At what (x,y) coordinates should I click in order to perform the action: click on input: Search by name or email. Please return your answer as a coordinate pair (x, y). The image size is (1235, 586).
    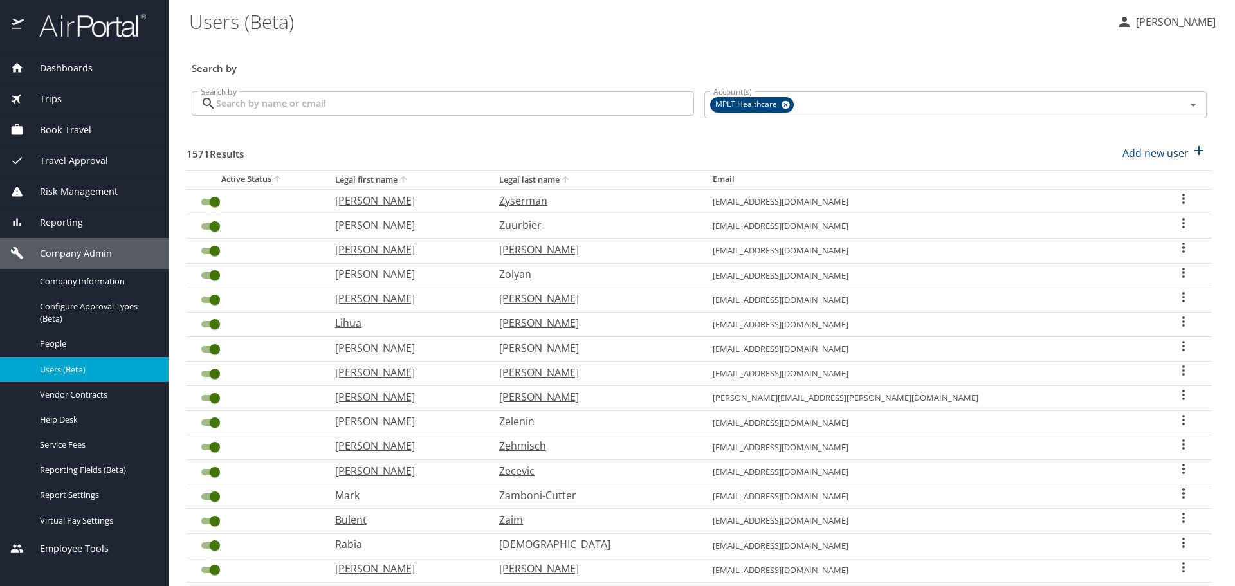
    Looking at the image, I should click on (455, 104).